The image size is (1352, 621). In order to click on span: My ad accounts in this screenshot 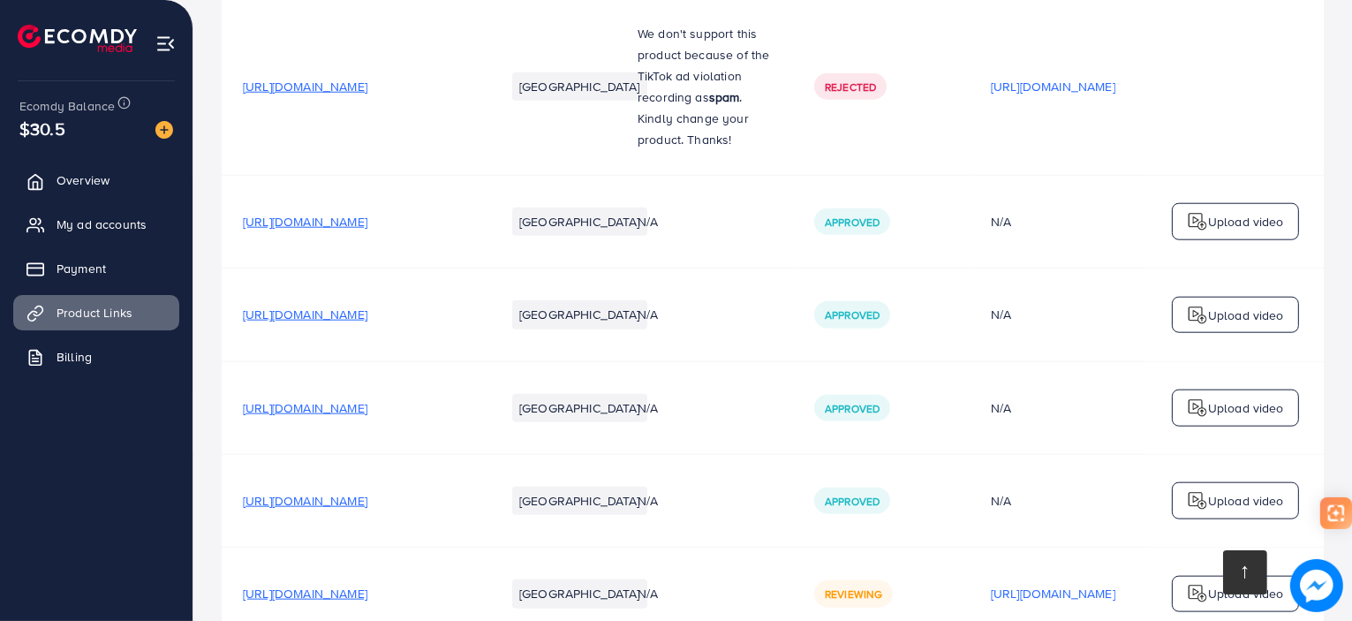, I will do `click(102, 224)`.